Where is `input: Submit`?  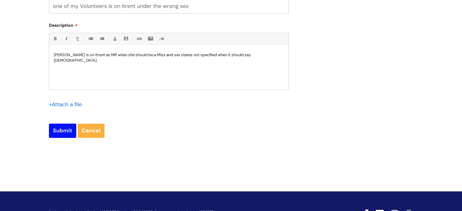
input: Submit is located at coordinates (63, 130).